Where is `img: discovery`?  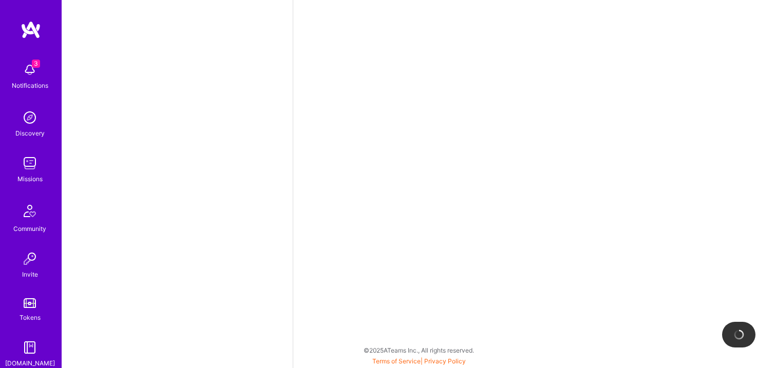
img: discovery is located at coordinates (30, 118).